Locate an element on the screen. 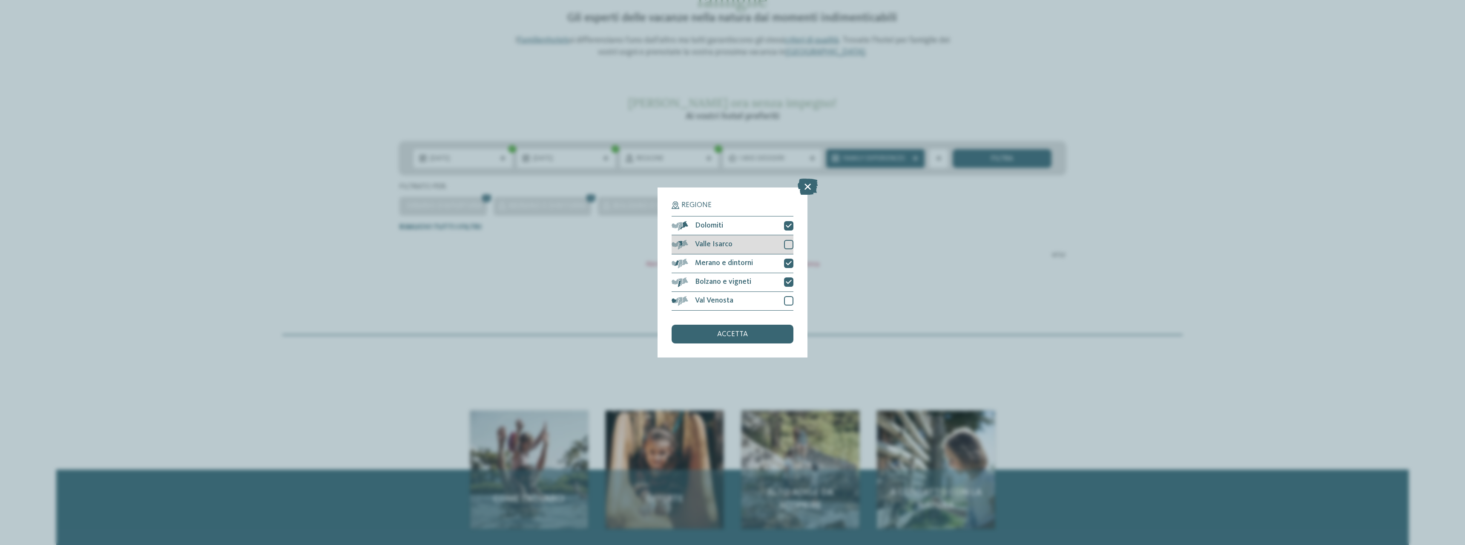 The height and width of the screenshot is (545, 1465). span: accetta is located at coordinates (732, 334).